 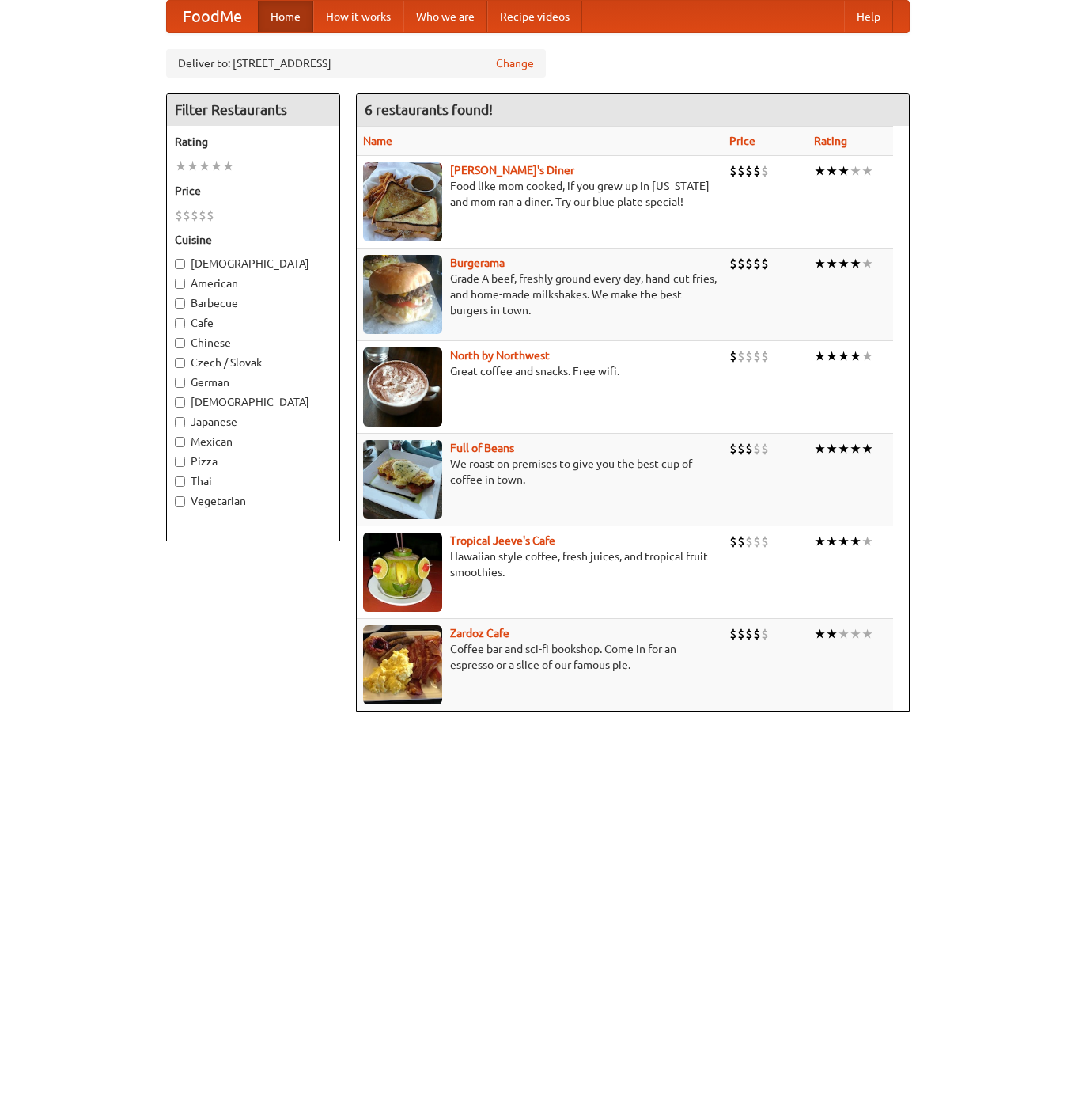 What do you see at coordinates (515, 63) in the screenshot?
I see `a: Change` at bounding box center [515, 63].